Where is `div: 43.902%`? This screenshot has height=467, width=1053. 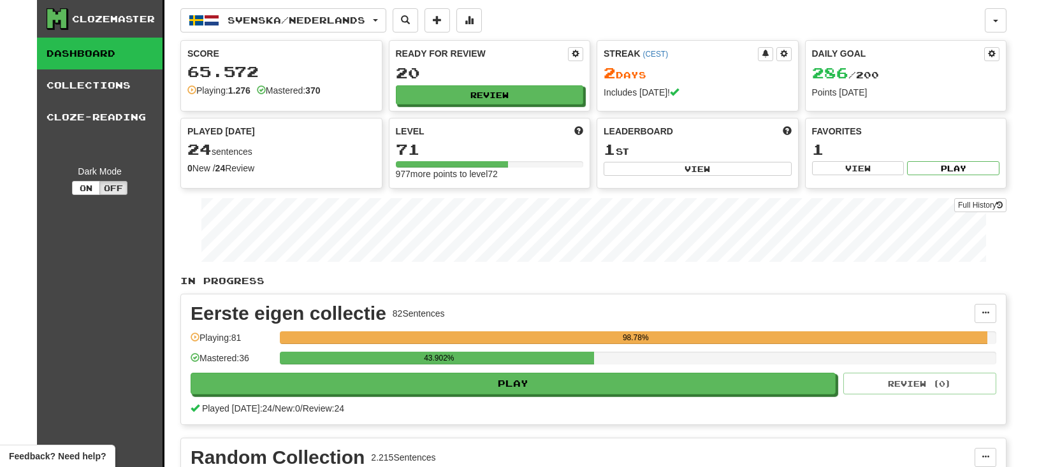 div: 43.902% is located at coordinates (438, 358).